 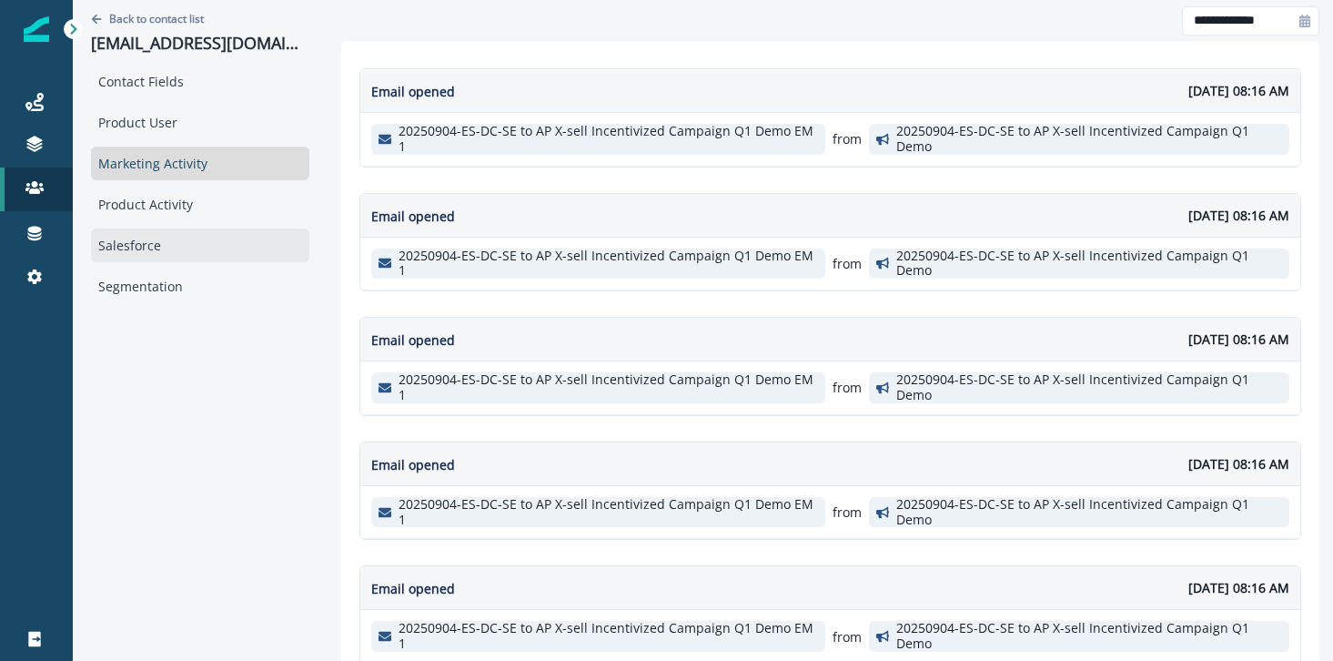 I want to click on button: Go back, so click(x=147, y=18).